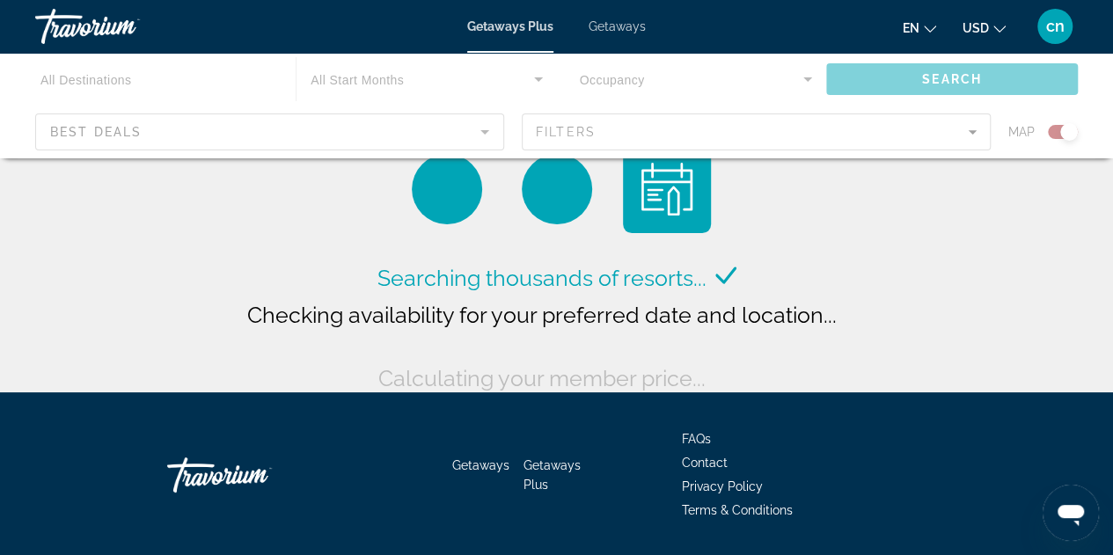  I want to click on span: FAQs, so click(696, 439).